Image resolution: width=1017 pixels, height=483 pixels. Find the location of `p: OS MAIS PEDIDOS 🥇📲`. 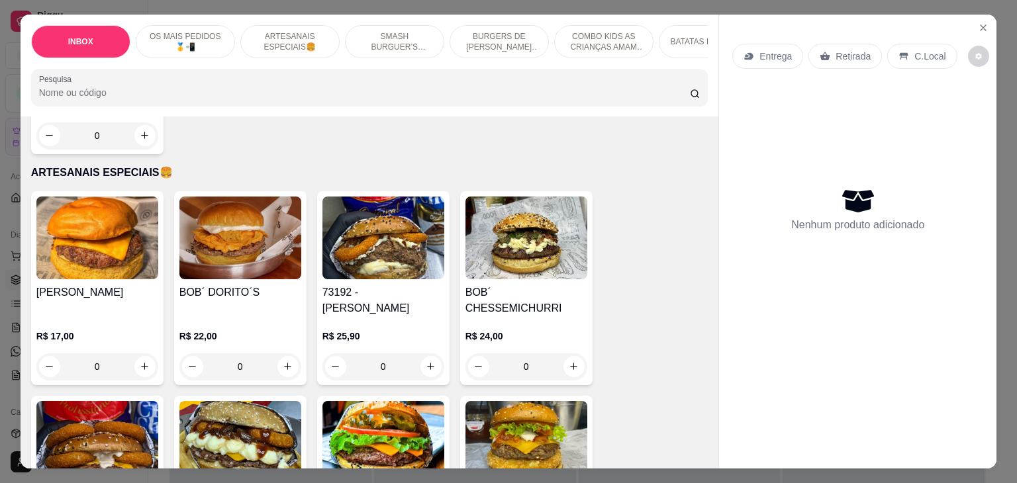

p: OS MAIS PEDIDOS 🥇📲 is located at coordinates (185, 42).